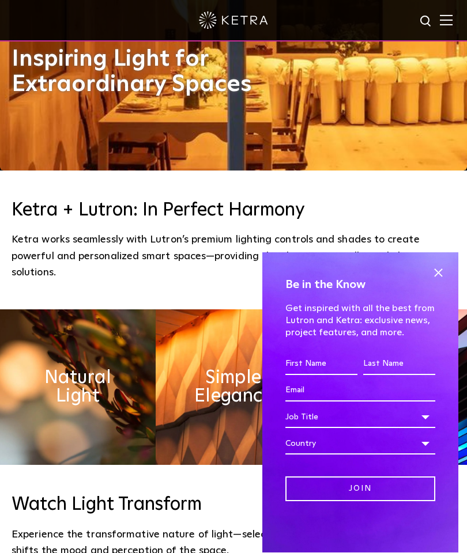  I want to click on div: Ketra works seamlessly with Lutron’s premium lighting controls and shades to create powerful and ..., so click(233, 256).